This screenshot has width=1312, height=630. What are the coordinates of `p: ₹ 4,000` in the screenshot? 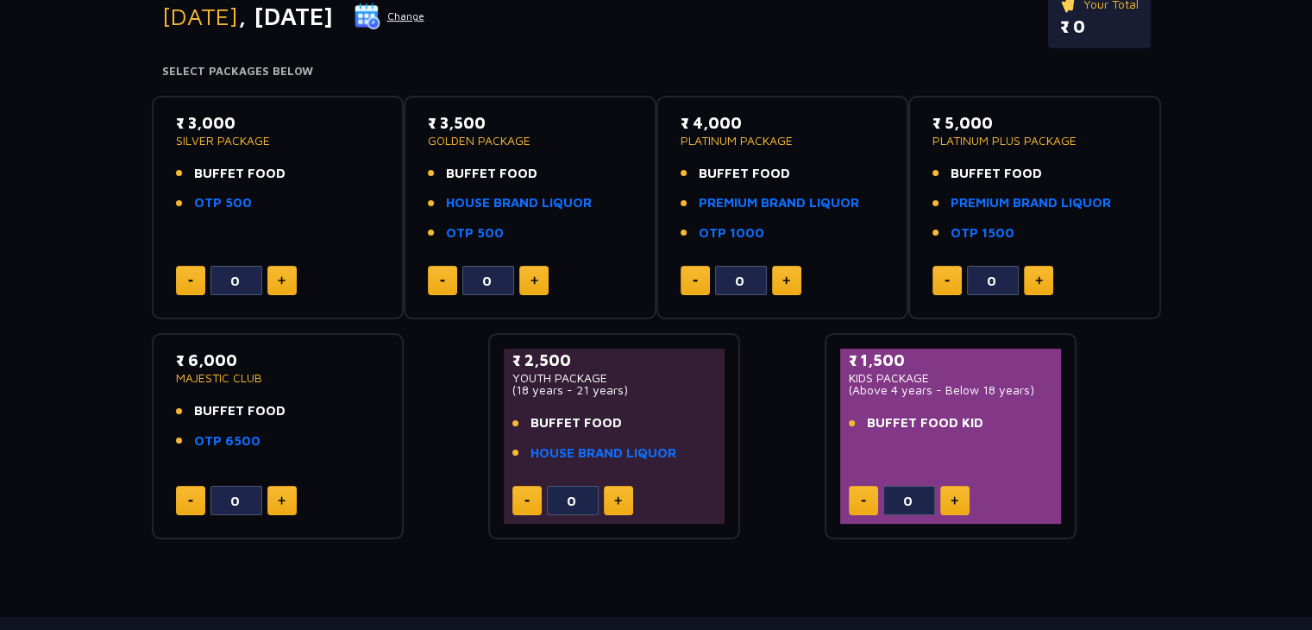 It's located at (782, 122).